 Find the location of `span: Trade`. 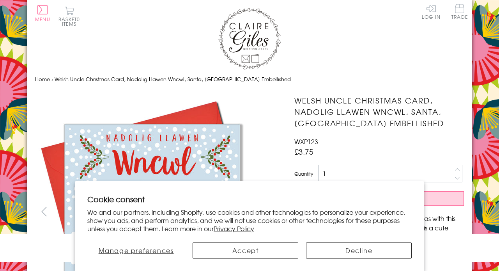

span: Trade is located at coordinates (460, 11).